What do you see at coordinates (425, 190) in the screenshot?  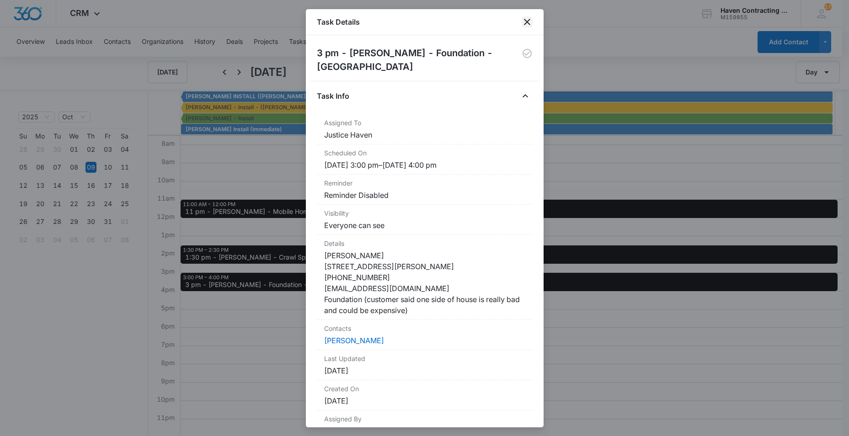 I see `div: ReminderReminder Disabled` at bounding box center [425, 190].